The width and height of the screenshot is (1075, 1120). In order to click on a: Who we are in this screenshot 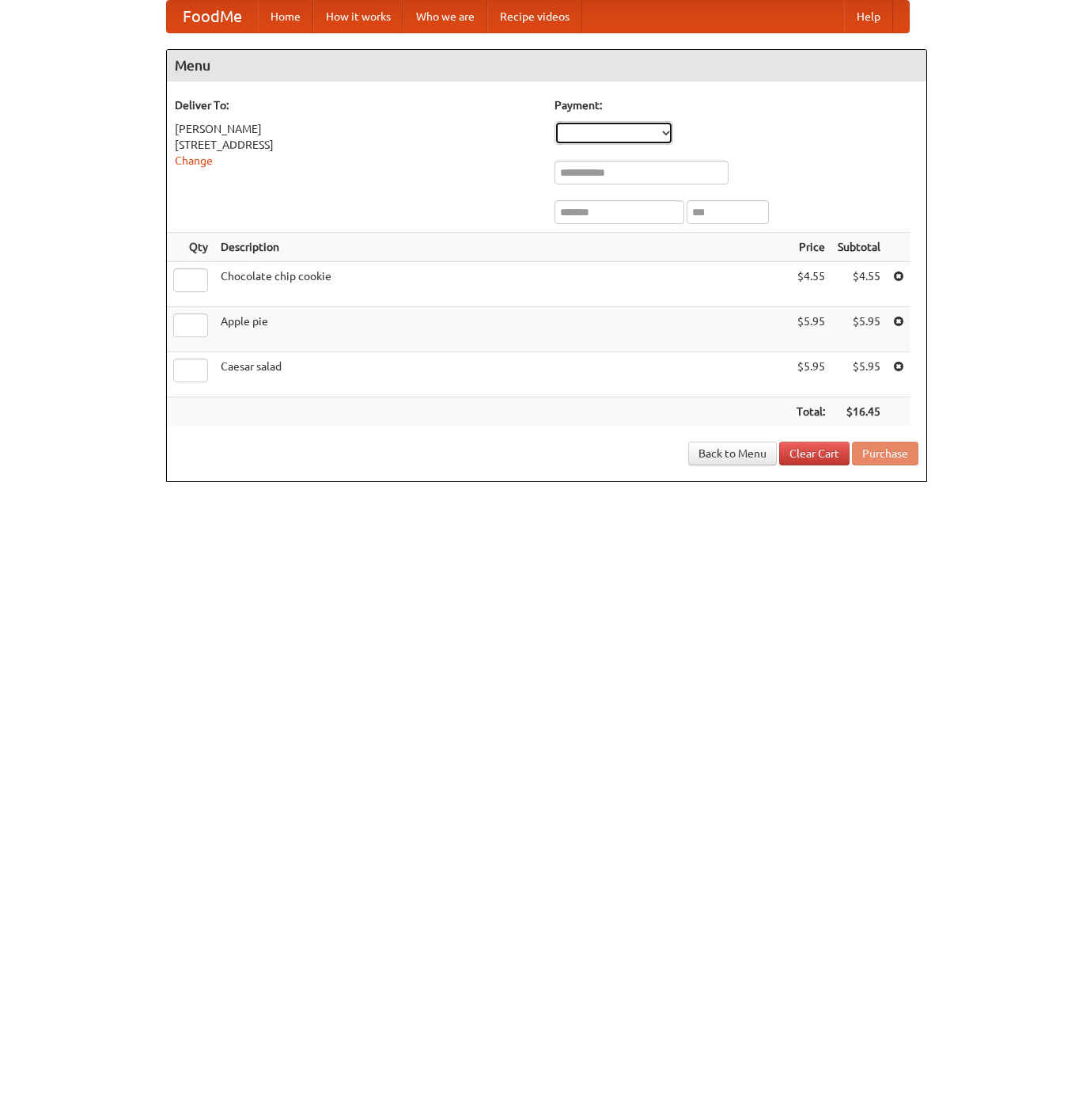, I will do `click(446, 16)`.